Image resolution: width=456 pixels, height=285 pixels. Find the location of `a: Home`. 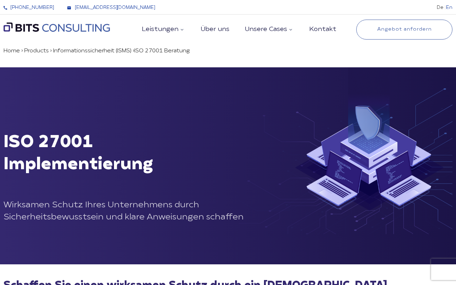

a: Home is located at coordinates (12, 51).